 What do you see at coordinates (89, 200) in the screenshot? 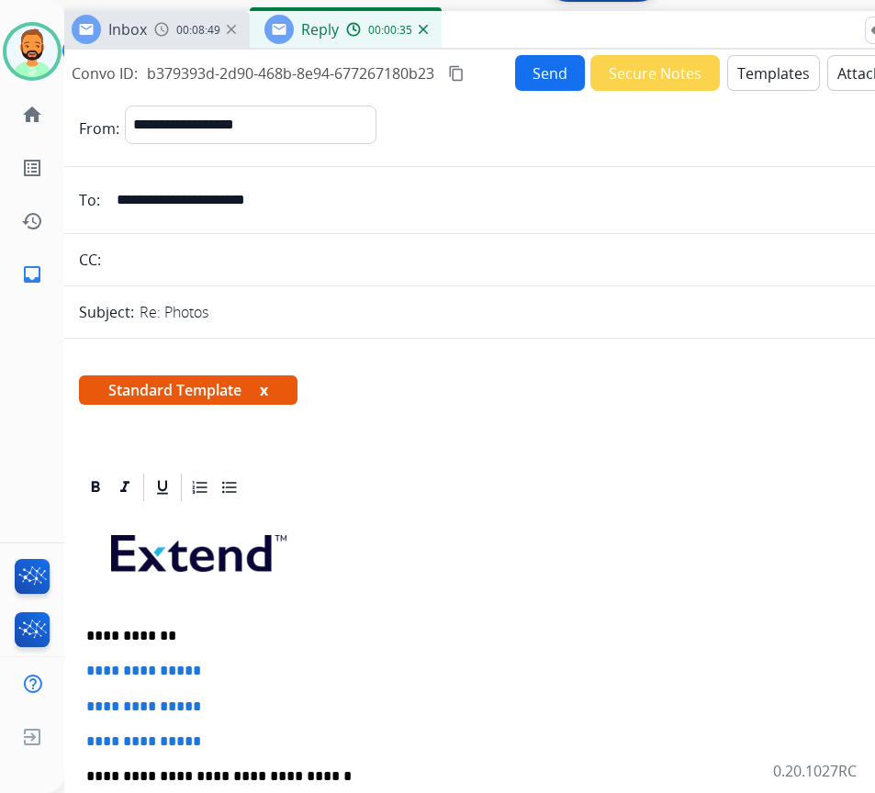
I see `p: To:` at bounding box center [89, 200].